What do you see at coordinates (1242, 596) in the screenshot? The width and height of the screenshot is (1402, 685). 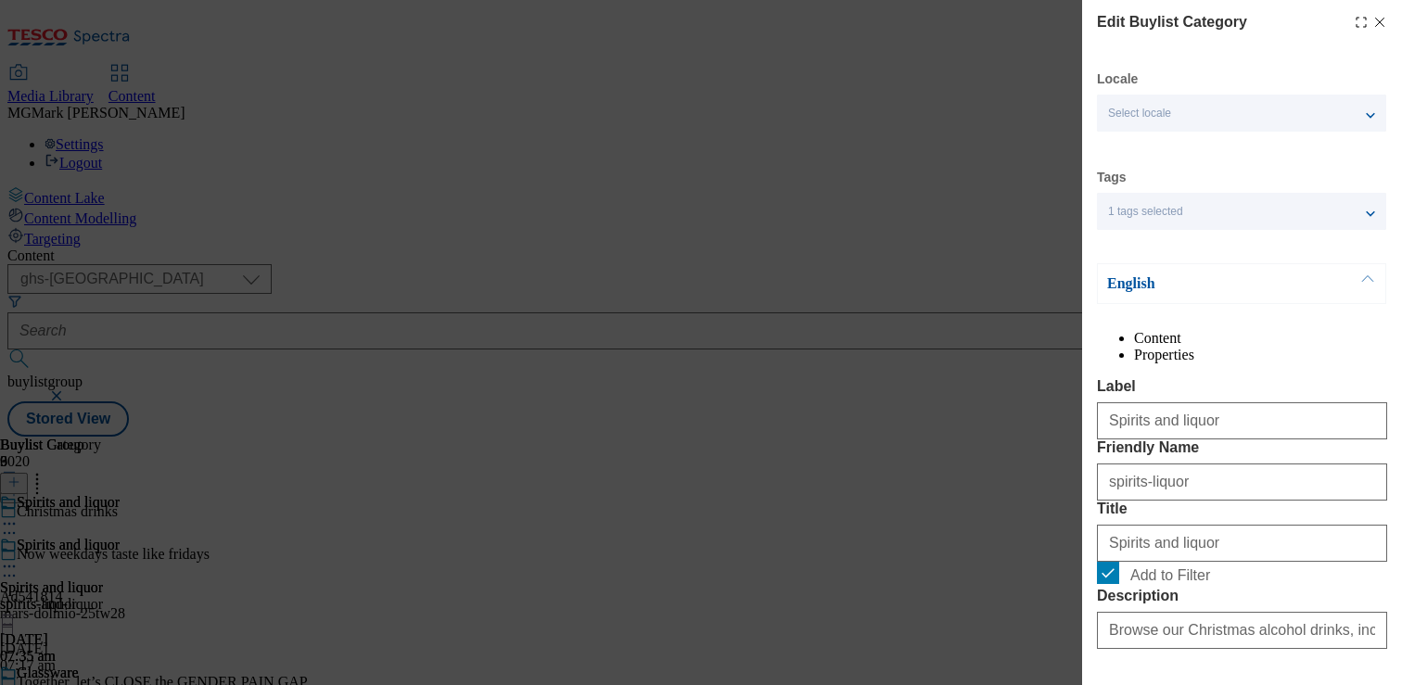 I see `label: Description` at bounding box center [1242, 596].